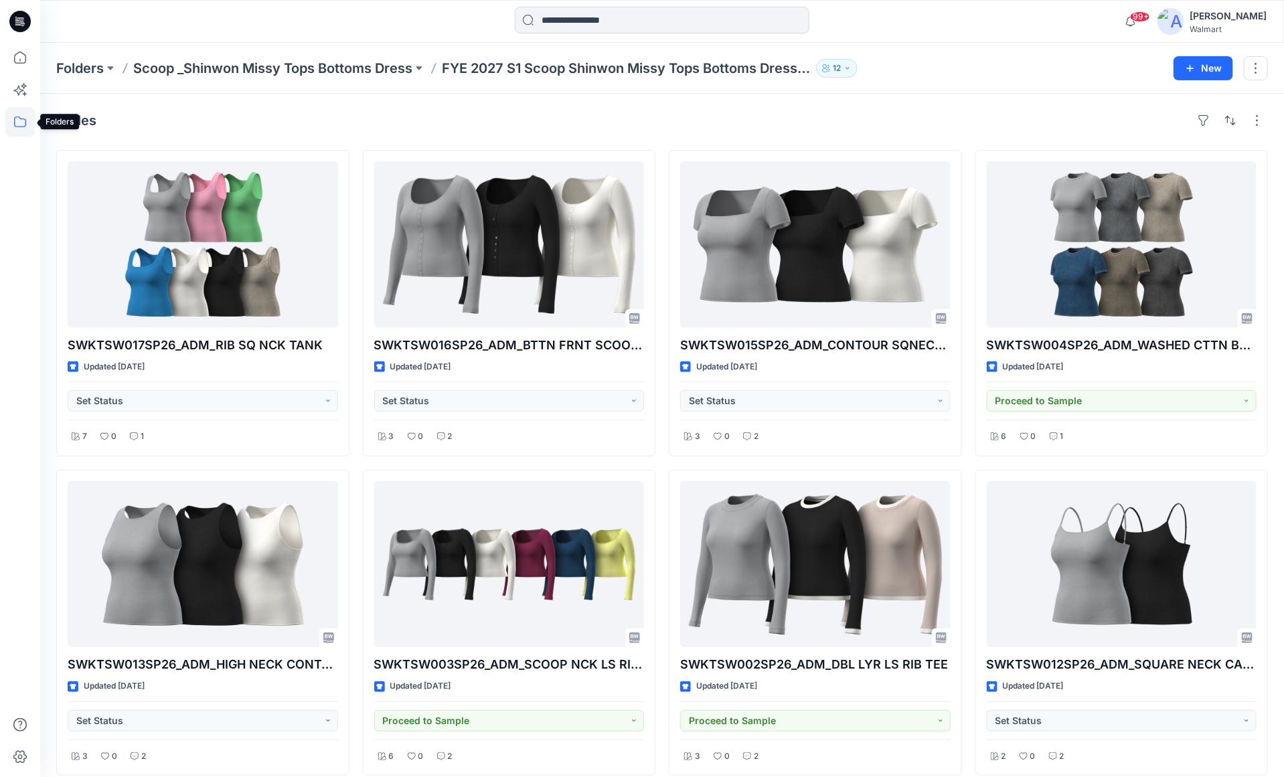 The height and width of the screenshot is (777, 1284). What do you see at coordinates (509, 665) in the screenshot?
I see `p: SWKTSW003SP26_ADM_SCOOP NCK LS RIB TEE` at bounding box center [509, 665].